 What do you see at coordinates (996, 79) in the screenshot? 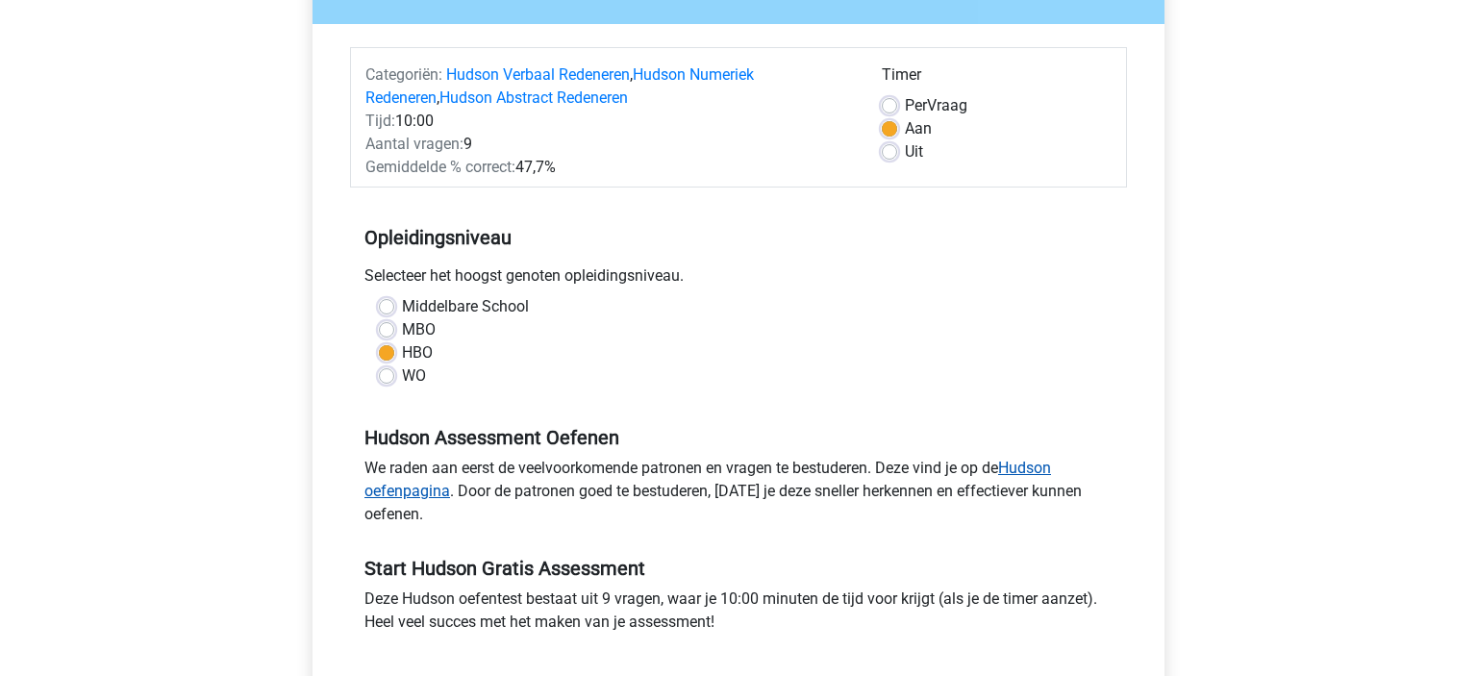
I see `div: Timer` at bounding box center [996, 79].